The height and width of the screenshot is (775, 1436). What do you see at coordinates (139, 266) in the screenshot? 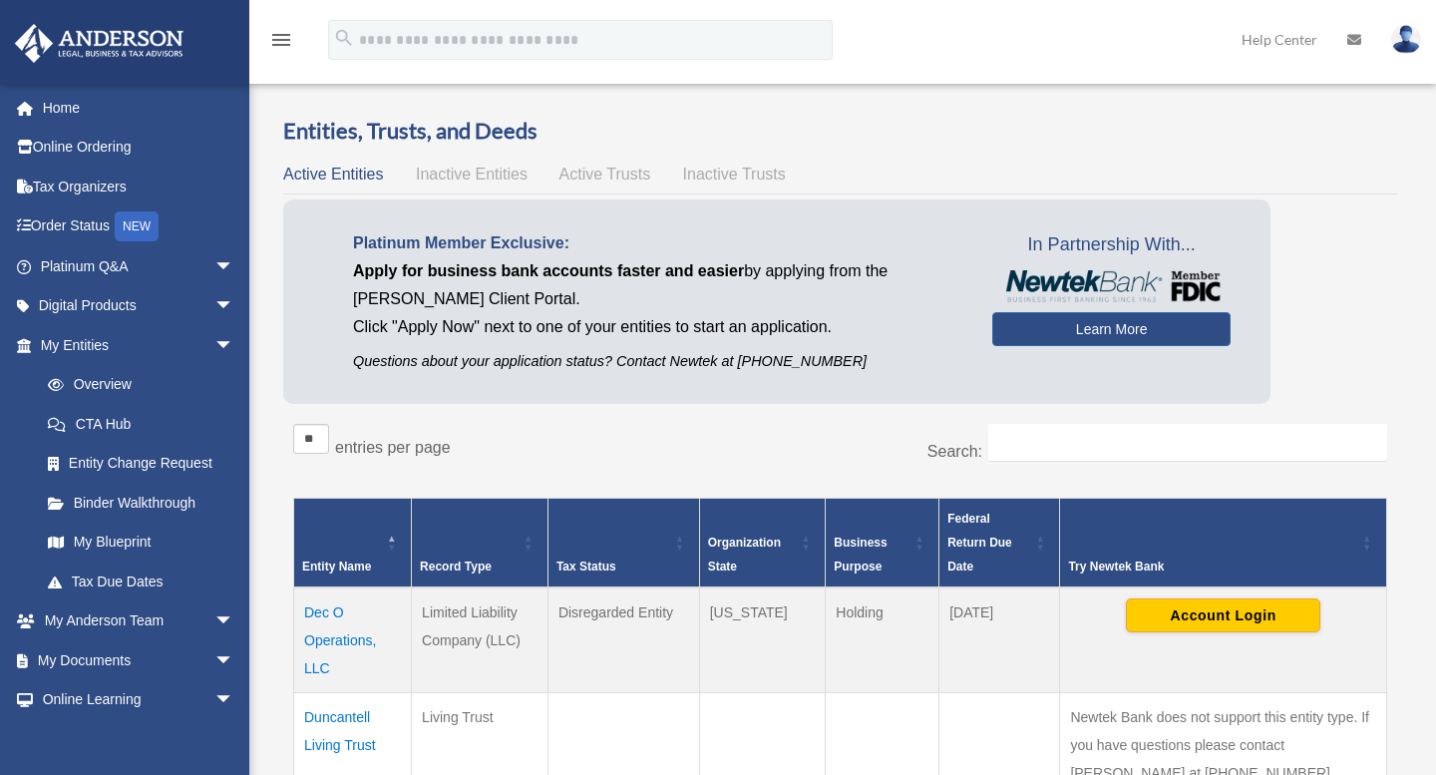
I see `a: Platinum Q&Aarrow_drop_down` at bounding box center [139, 266].